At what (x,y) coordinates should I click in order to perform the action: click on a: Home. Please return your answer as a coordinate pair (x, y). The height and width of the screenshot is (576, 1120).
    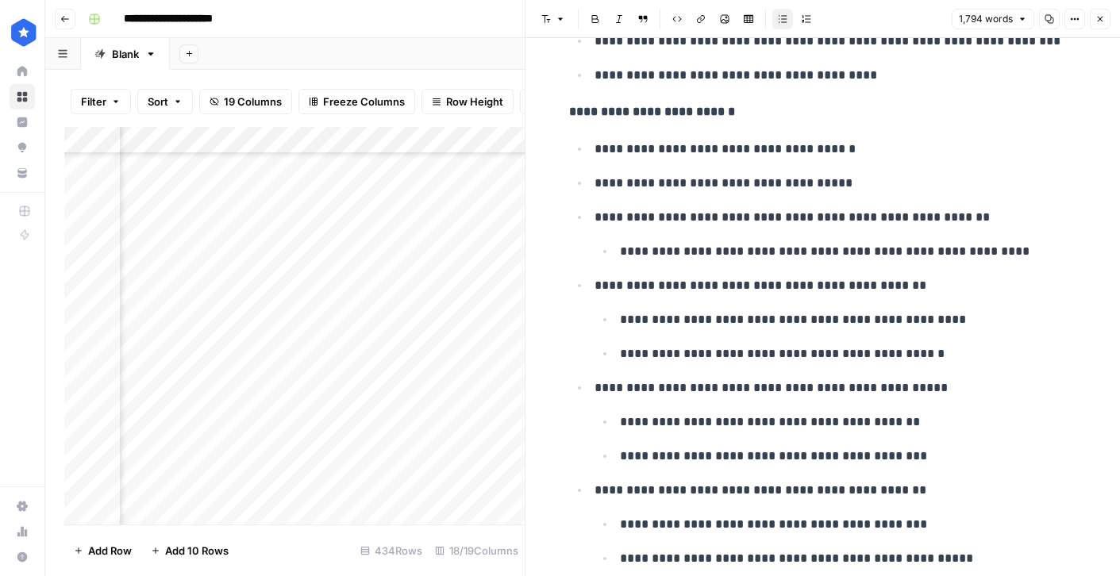
    Looking at the image, I should click on (22, 71).